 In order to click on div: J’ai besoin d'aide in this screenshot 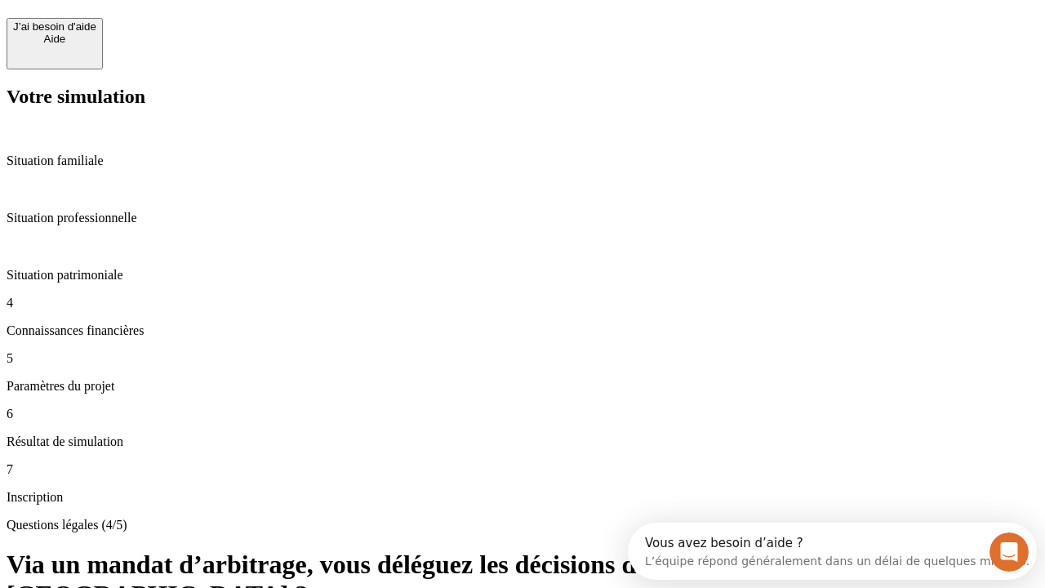, I will do `click(55, 26)`.